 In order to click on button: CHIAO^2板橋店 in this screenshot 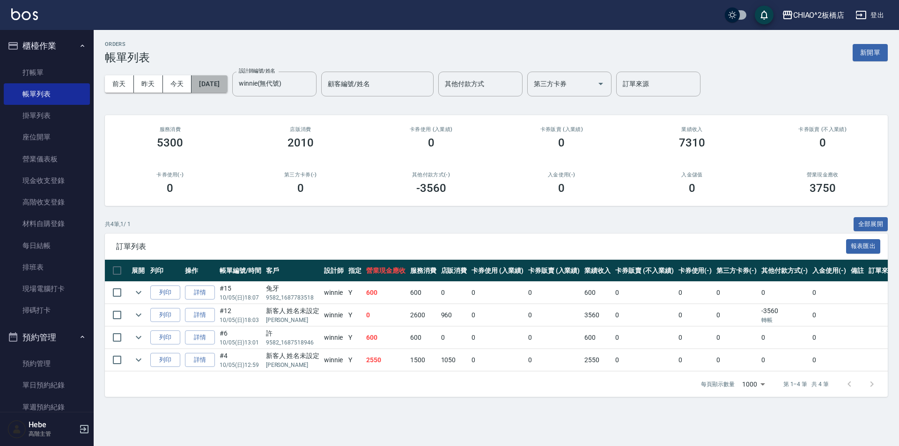, I will do `click(813, 15)`.